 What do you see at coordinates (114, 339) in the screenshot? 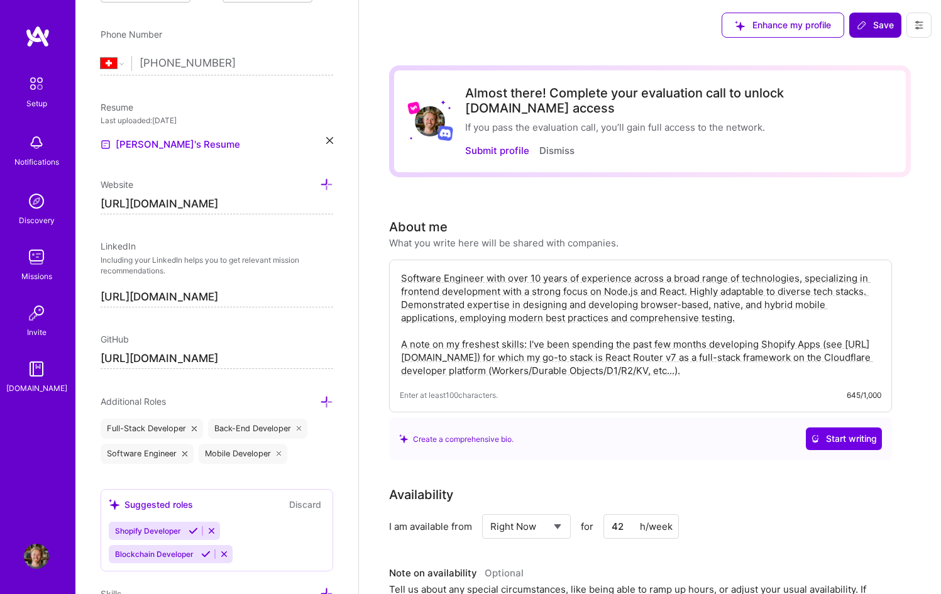
I see `span: GitHub` at bounding box center [114, 339].